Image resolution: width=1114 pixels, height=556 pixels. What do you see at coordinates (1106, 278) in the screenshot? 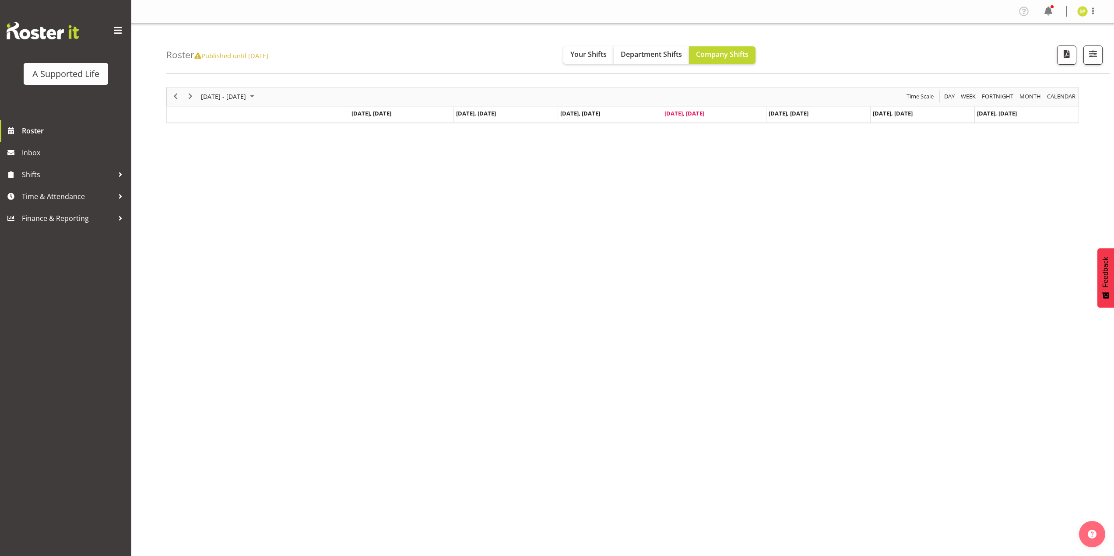
I see `button: Feedback - Show survey` at bounding box center [1106, 278].